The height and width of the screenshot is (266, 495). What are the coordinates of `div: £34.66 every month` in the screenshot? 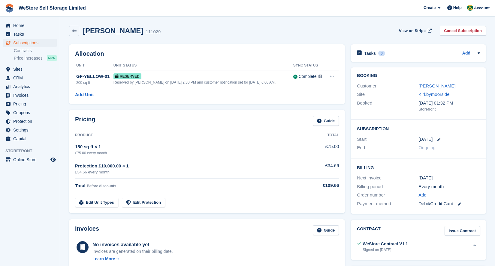 It's located at (187, 173).